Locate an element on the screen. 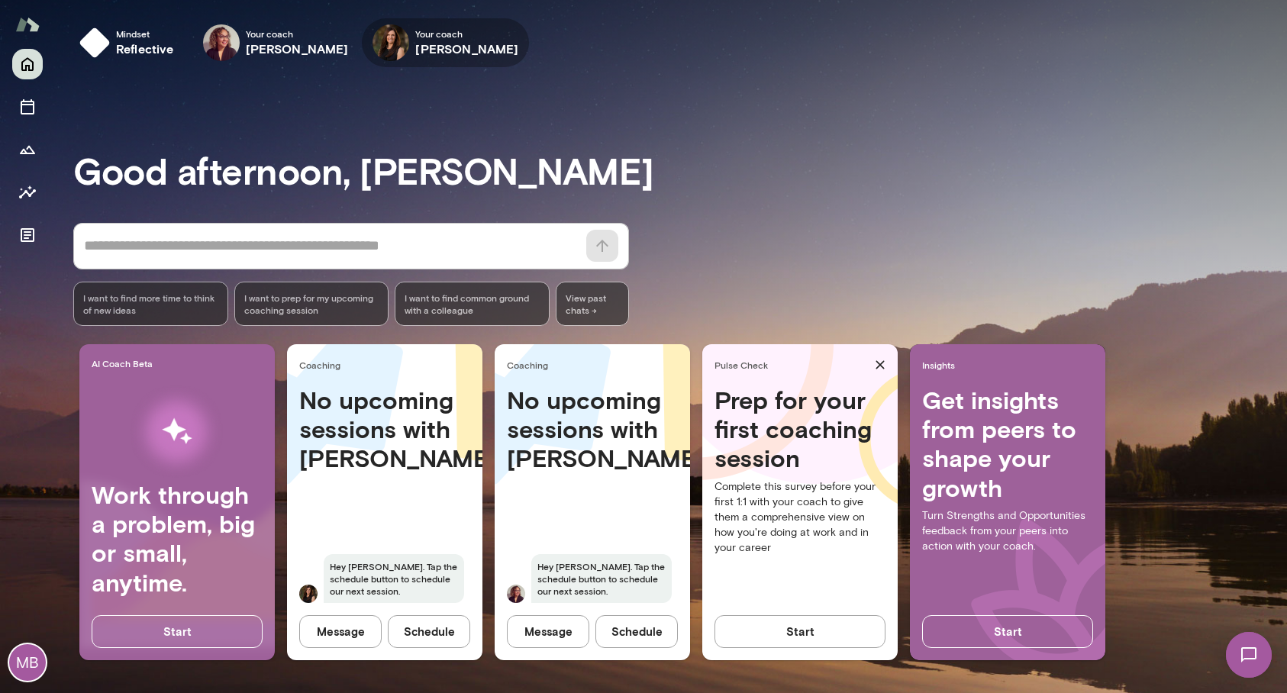  button: Growth Plan is located at coordinates (27, 150).